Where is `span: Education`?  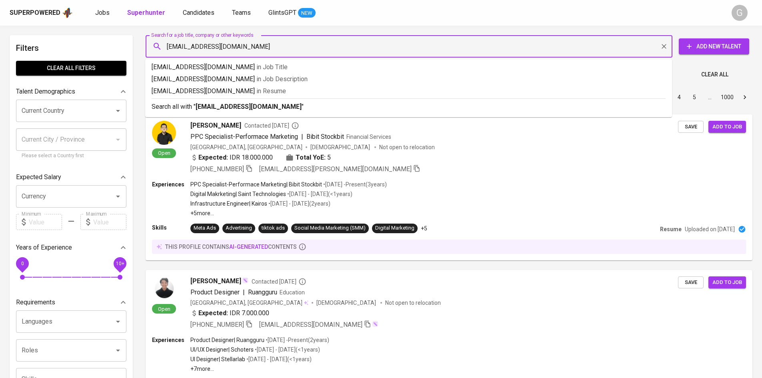
span: Education is located at coordinates (292, 293).